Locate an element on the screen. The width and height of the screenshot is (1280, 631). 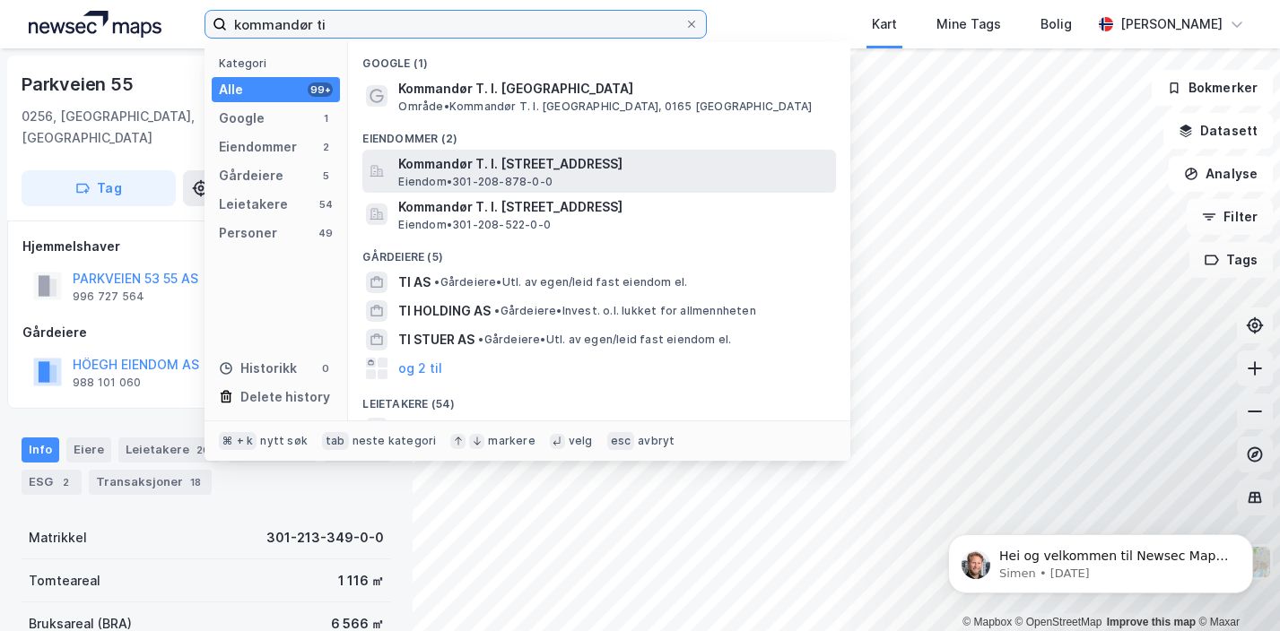
div: Historikk is located at coordinates (257, 369).